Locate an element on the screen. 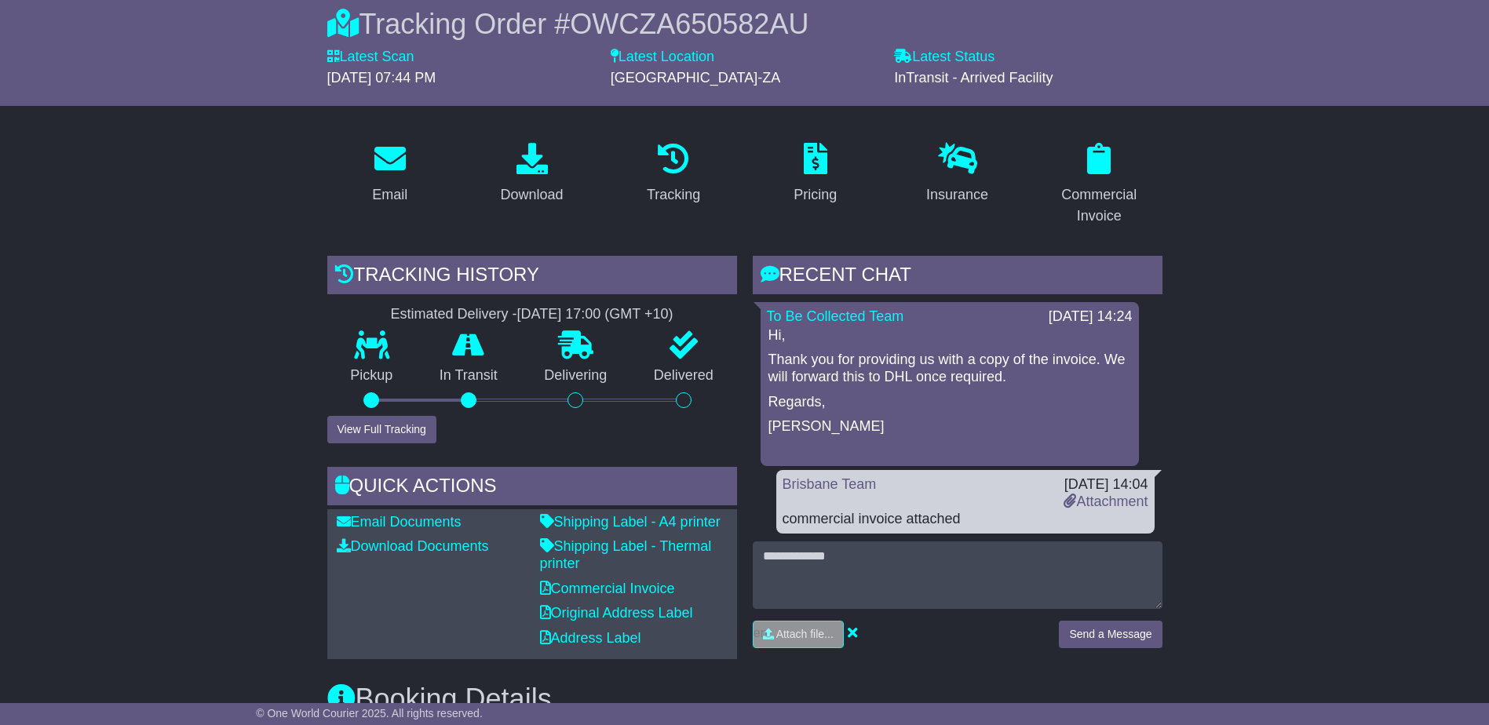 The height and width of the screenshot is (725, 1489). label: Latest Status is located at coordinates (944, 57).